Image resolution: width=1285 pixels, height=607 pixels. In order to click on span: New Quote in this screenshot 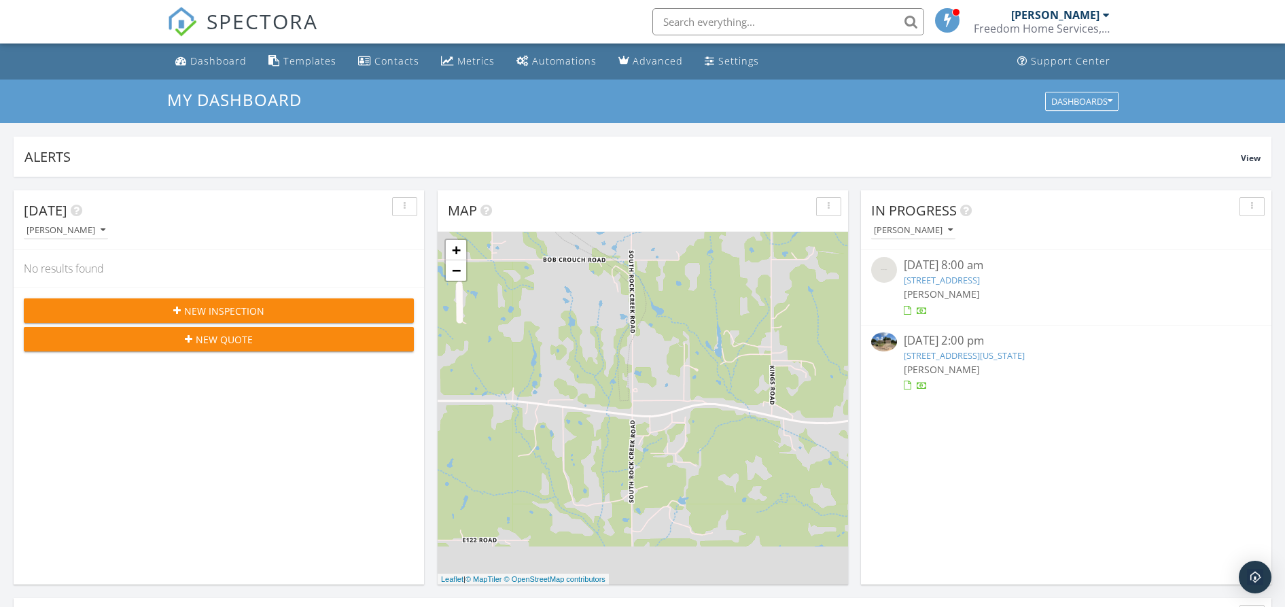, I will do `click(224, 339)`.